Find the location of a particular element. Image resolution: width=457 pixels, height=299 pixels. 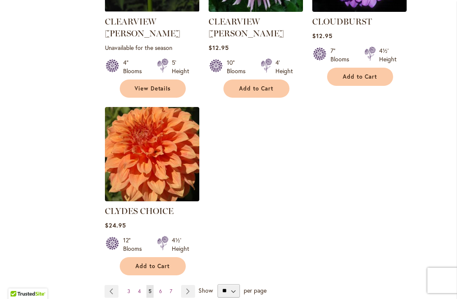

p: Unavailable for the season is located at coordinates (152, 47).